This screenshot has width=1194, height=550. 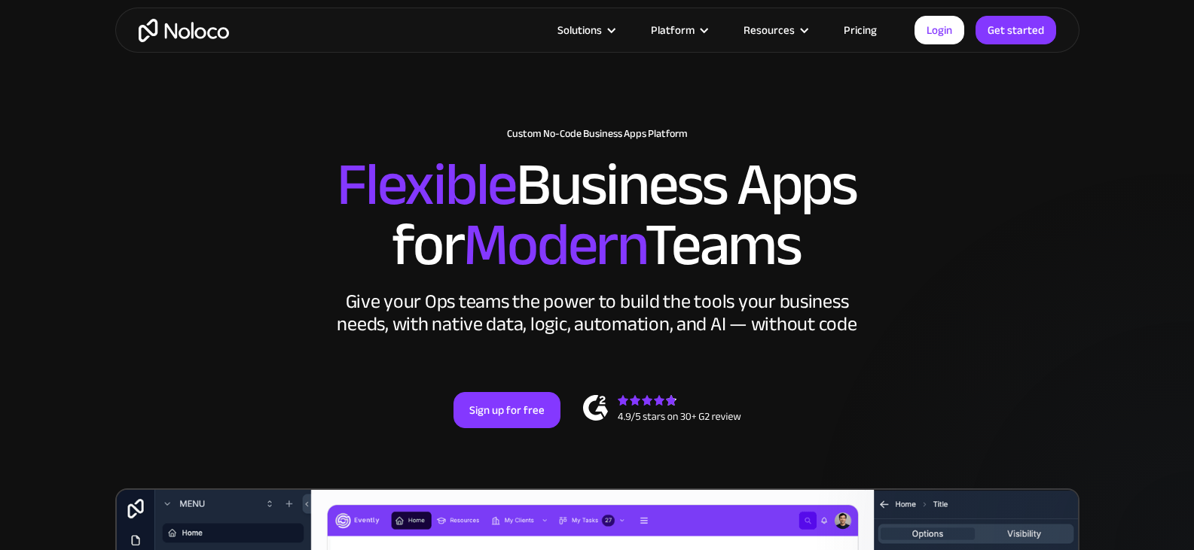 What do you see at coordinates (860, 30) in the screenshot?
I see `a: Pricing` at bounding box center [860, 30].